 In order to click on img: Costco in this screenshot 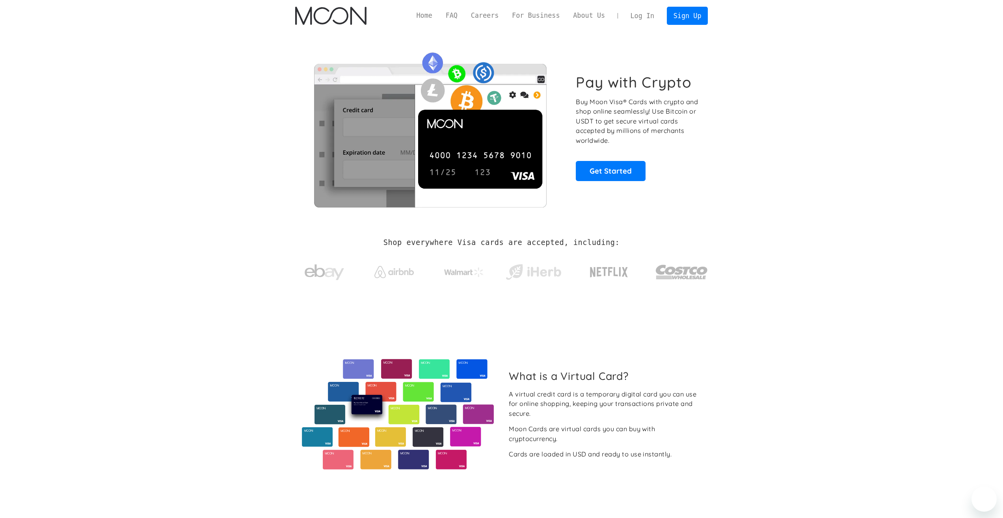, I will do `click(682, 272)`.